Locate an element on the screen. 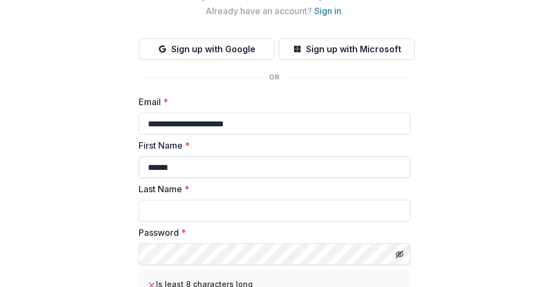 The image size is (549, 287). label: Email is located at coordinates (271, 102).